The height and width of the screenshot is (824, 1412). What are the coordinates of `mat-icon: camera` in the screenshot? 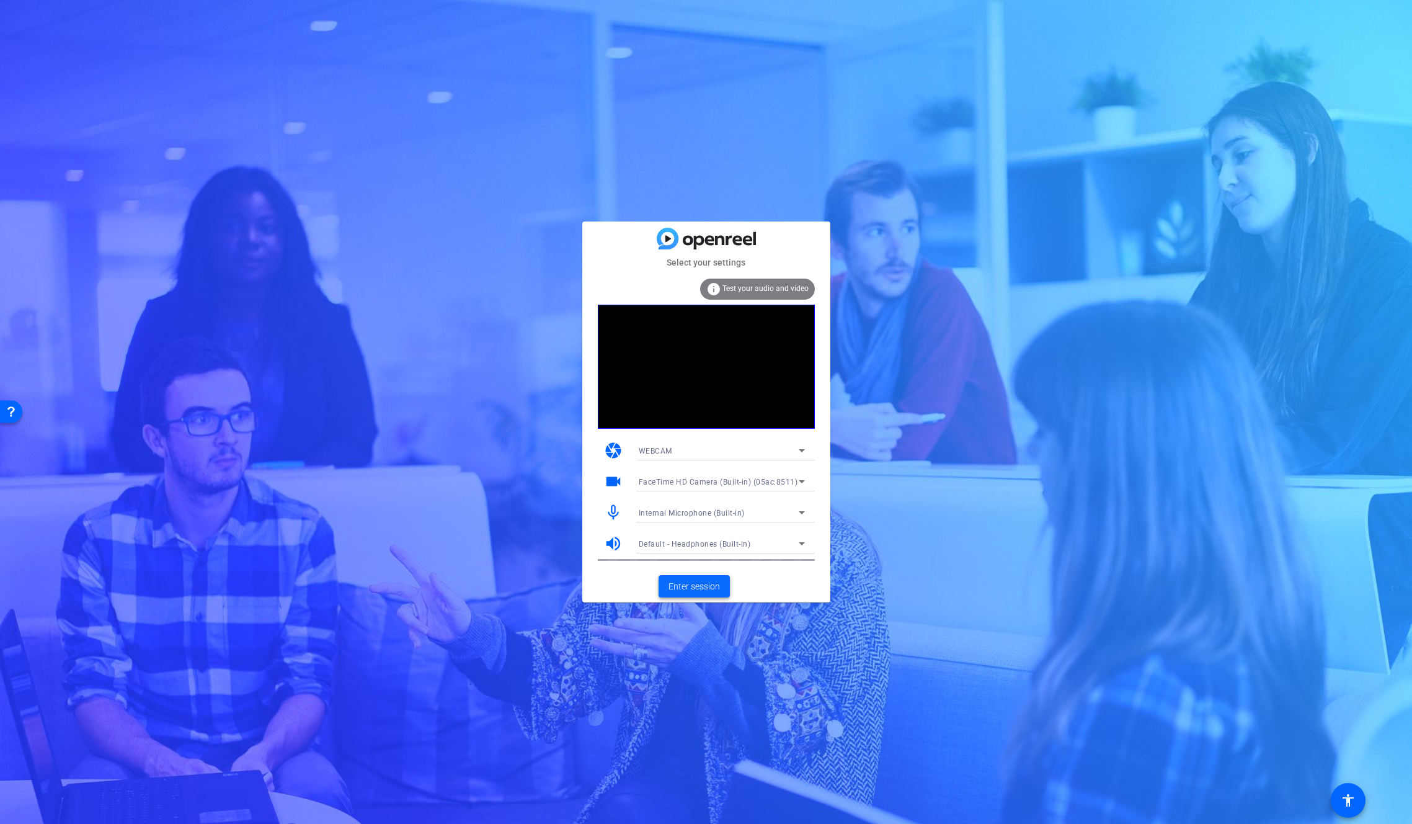 It's located at (613, 450).